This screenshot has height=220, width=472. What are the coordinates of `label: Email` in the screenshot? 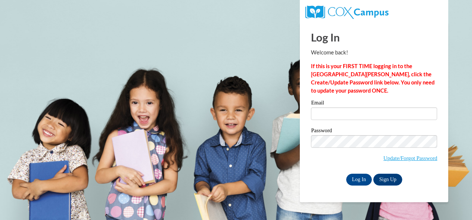 It's located at (374, 104).